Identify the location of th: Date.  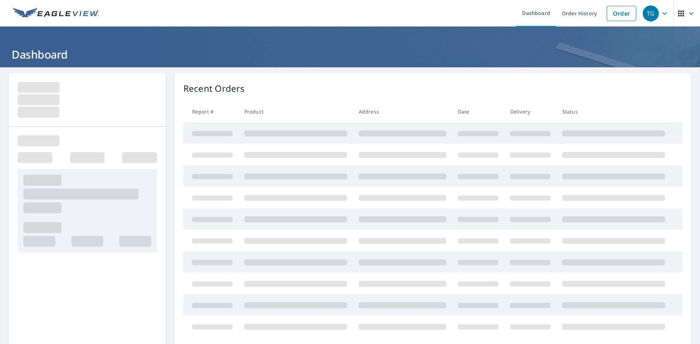
(478, 112).